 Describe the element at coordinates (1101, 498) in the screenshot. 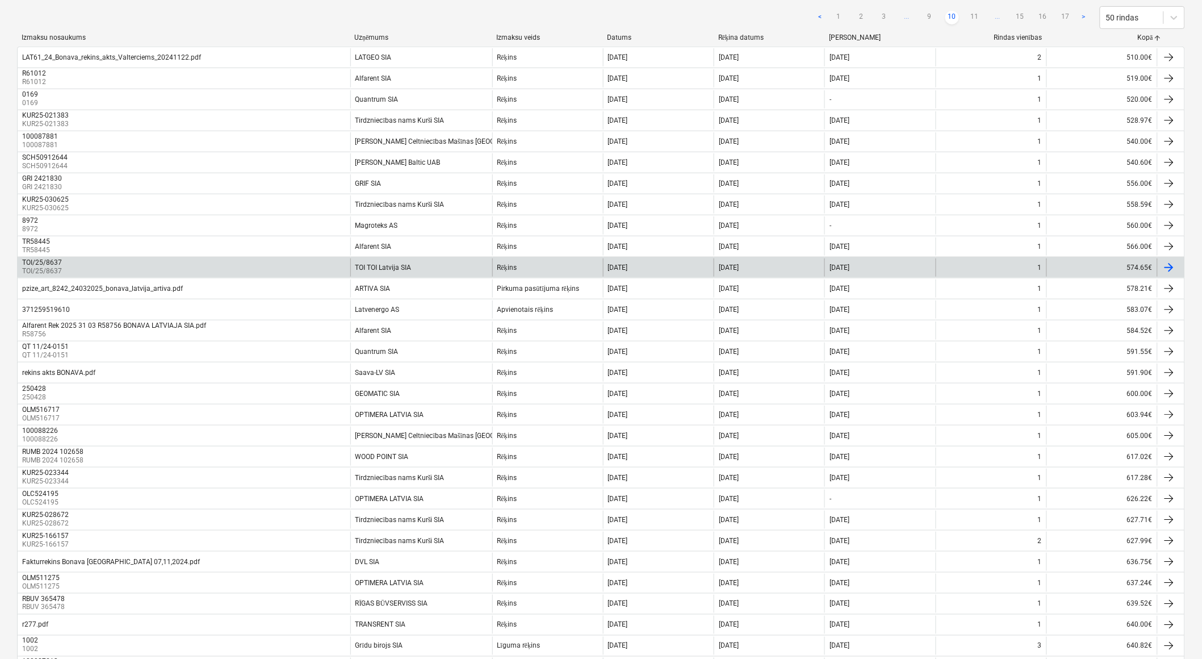

I see `div: 626.22€` at that location.